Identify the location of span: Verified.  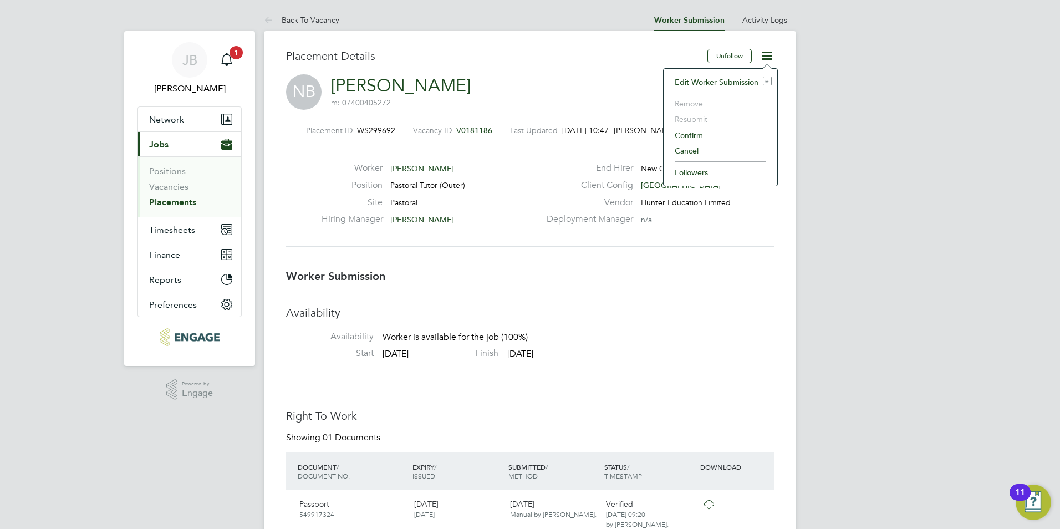
(619, 504).